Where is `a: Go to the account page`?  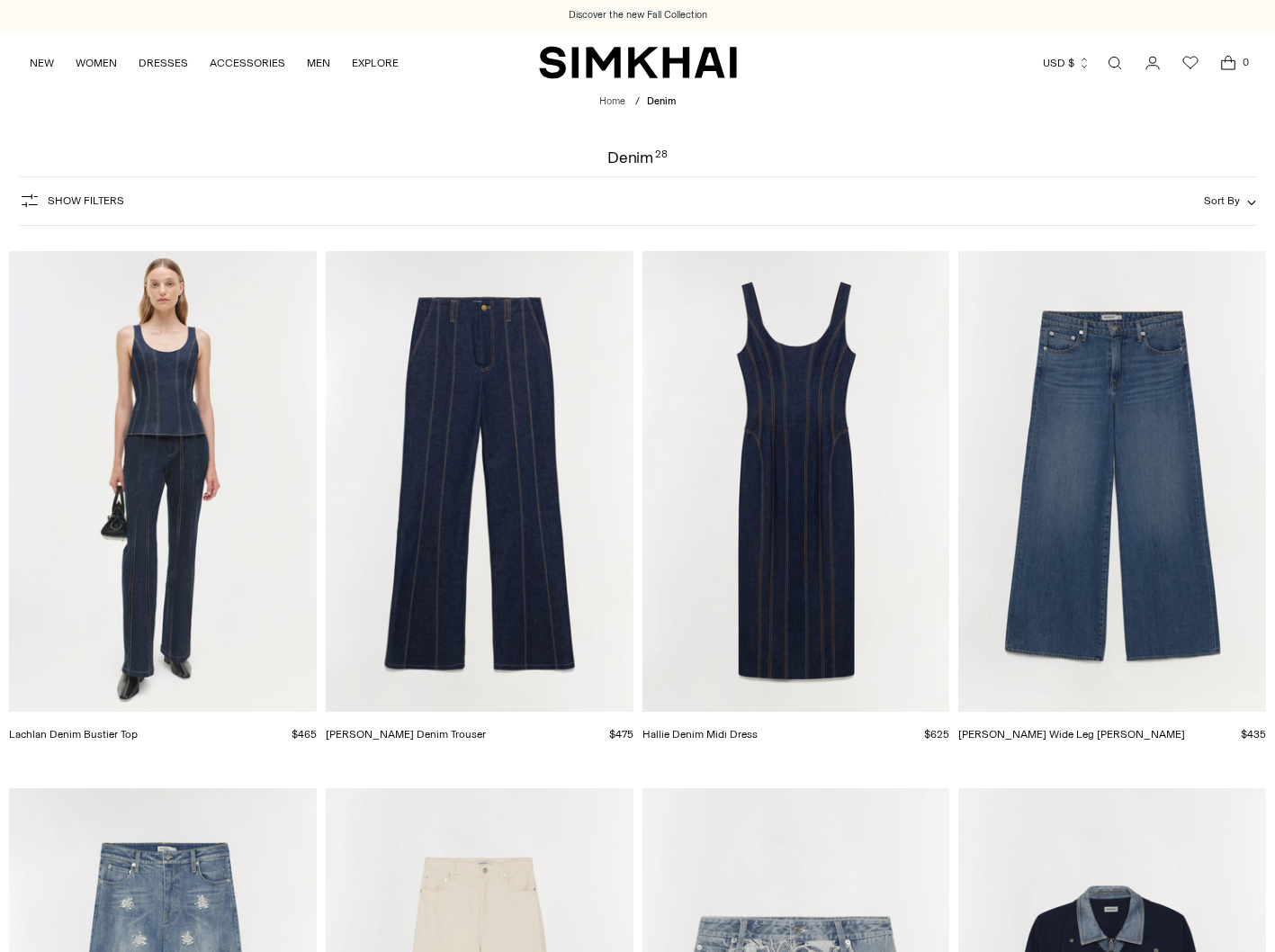 a: Go to the account page is located at coordinates (1153, 63).